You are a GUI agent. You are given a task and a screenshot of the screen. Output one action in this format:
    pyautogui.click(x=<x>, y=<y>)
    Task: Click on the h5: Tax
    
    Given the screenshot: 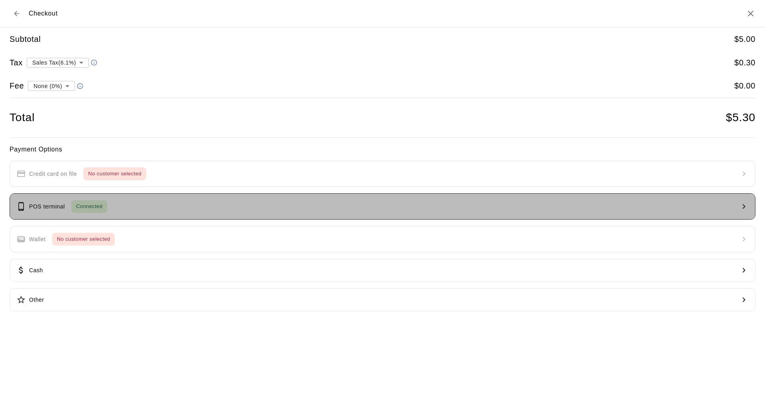 What is the action you would take?
    pyautogui.click(x=16, y=63)
    